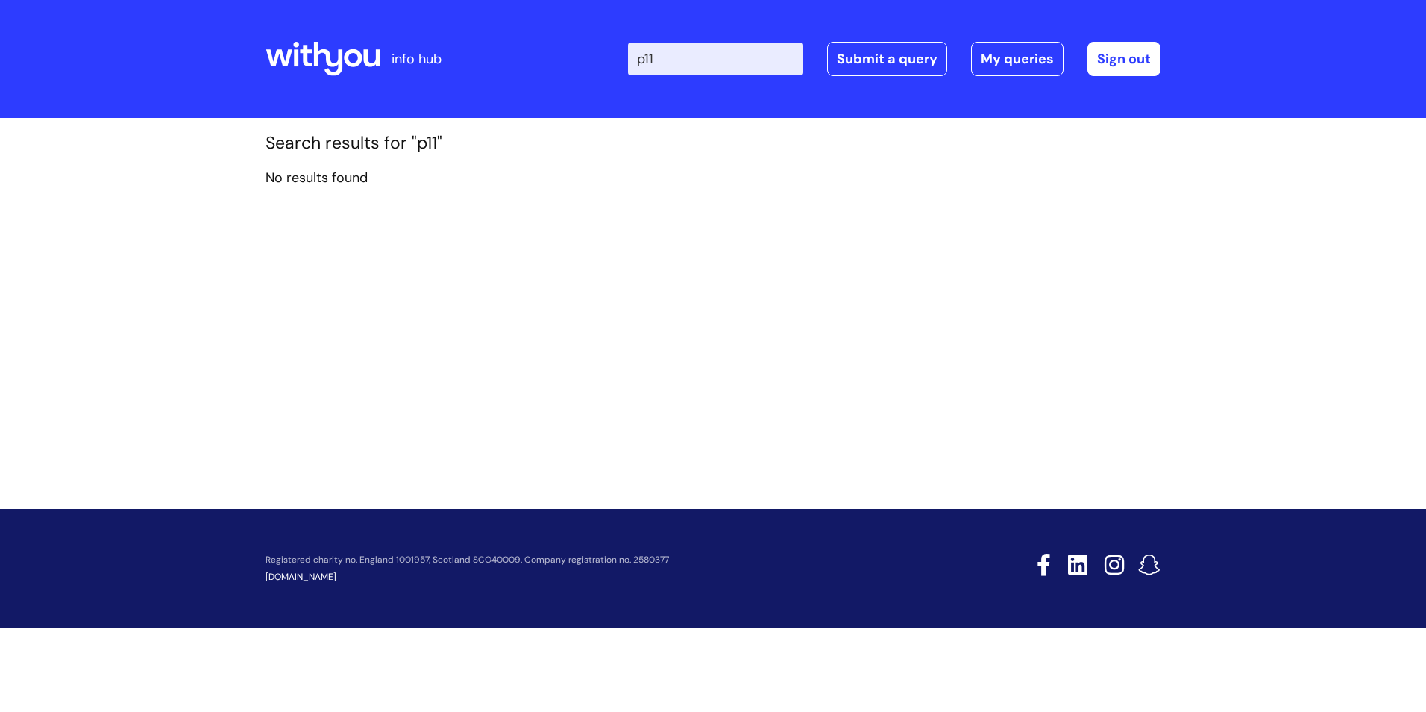  Describe the element at coordinates (713, 143) in the screenshot. I see `h1: Search results for "p11"` at that location.